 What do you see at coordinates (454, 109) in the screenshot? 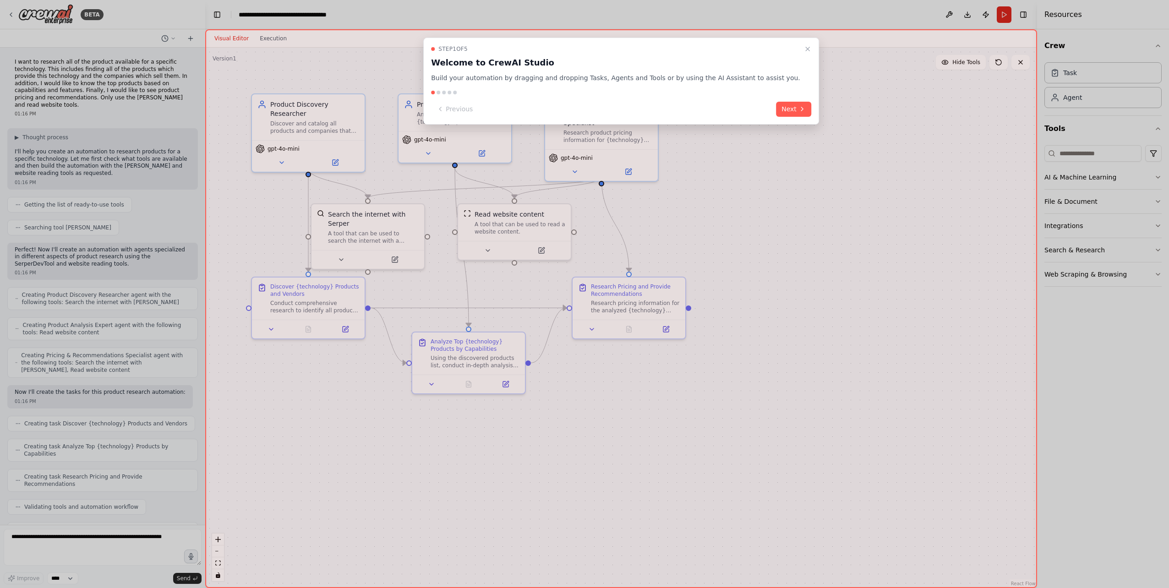
I see `button: Previous` at bounding box center [454, 109].